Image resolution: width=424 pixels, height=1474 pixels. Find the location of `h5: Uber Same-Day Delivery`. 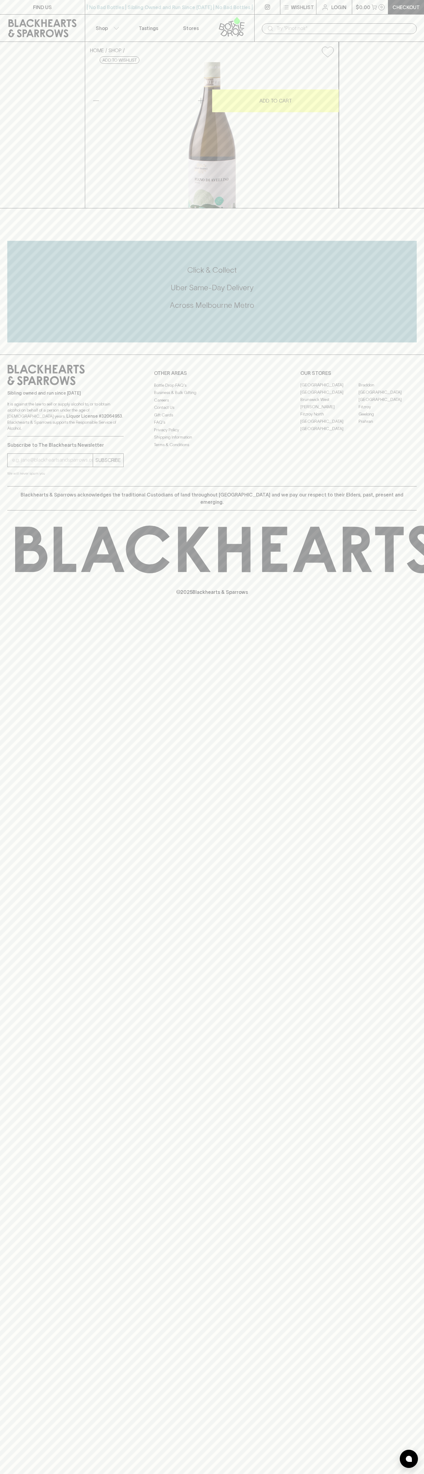

h5: Uber Same-Day Delivery is located at coordinates (212, 287).